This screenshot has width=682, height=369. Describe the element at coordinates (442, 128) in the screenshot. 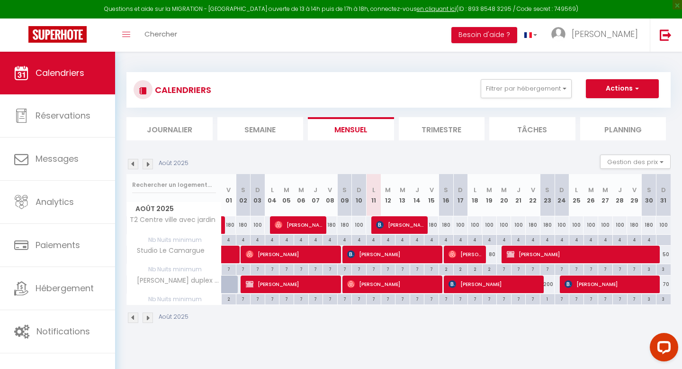

I see `li: Trimestre` at that location.